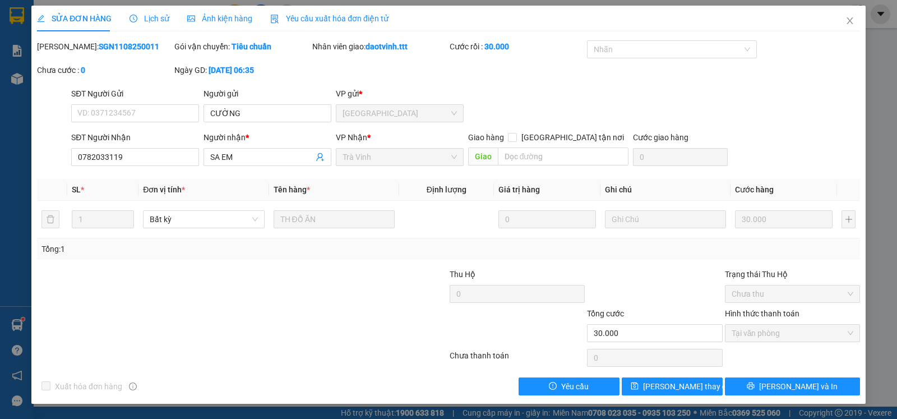 The width and height of the screenshot is (897, 419). I want to click on span: info-circle, so click(133, 386).